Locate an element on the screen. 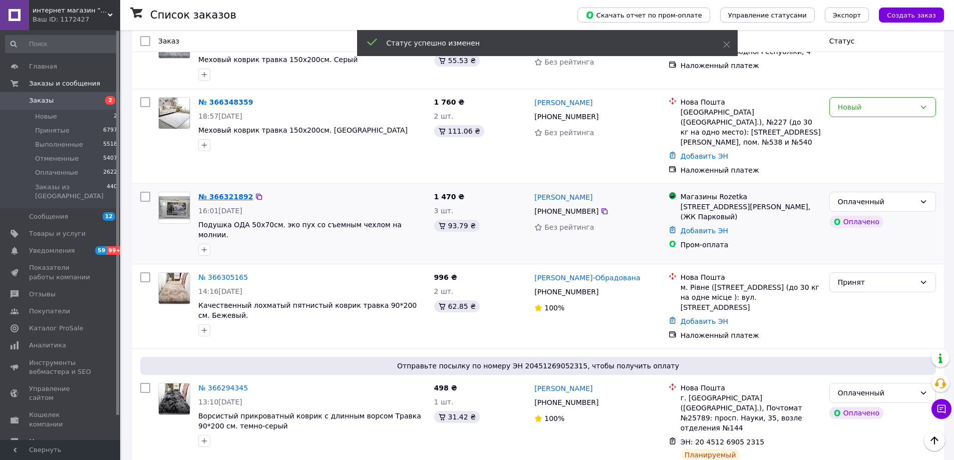 Image resolution: width=954 pixels, height=460 pixels. div: 111.06 ₴ is located at coordinates (459, 131).